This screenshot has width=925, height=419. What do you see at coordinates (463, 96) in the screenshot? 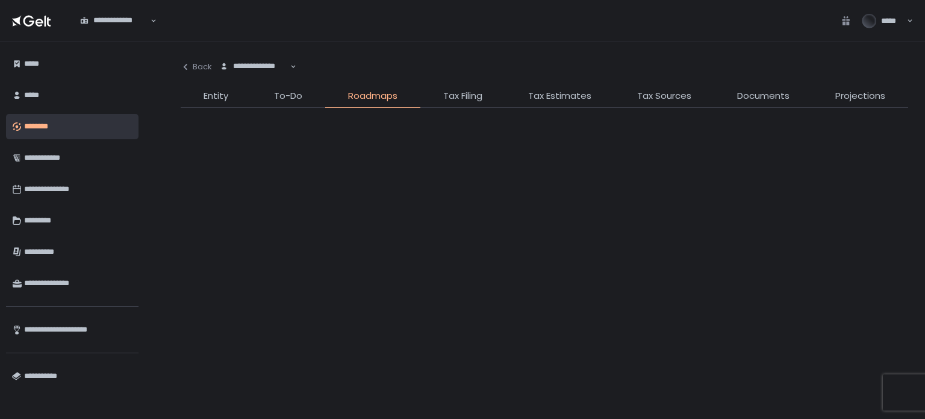
I see `span: Tax Filing` at bounding box center [463, 96].